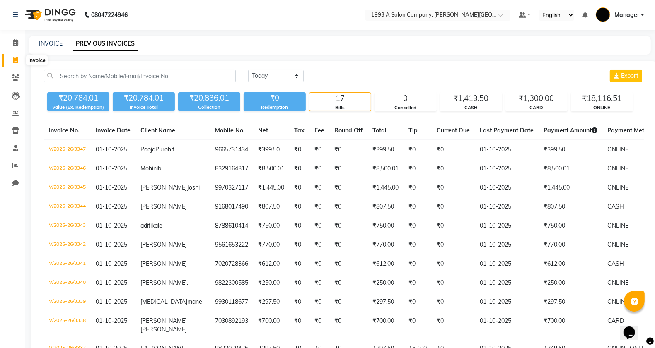 This screenshot has height=348, width=655. I want to click on span: Tax, so click(299, 130).